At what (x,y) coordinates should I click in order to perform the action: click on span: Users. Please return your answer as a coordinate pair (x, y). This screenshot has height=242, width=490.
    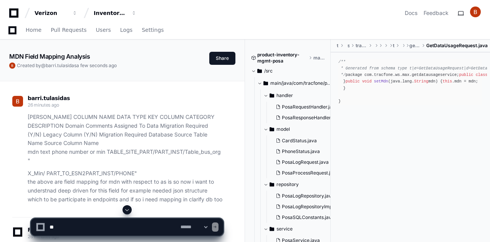
    Looking at the image, I should click on (103, 30).